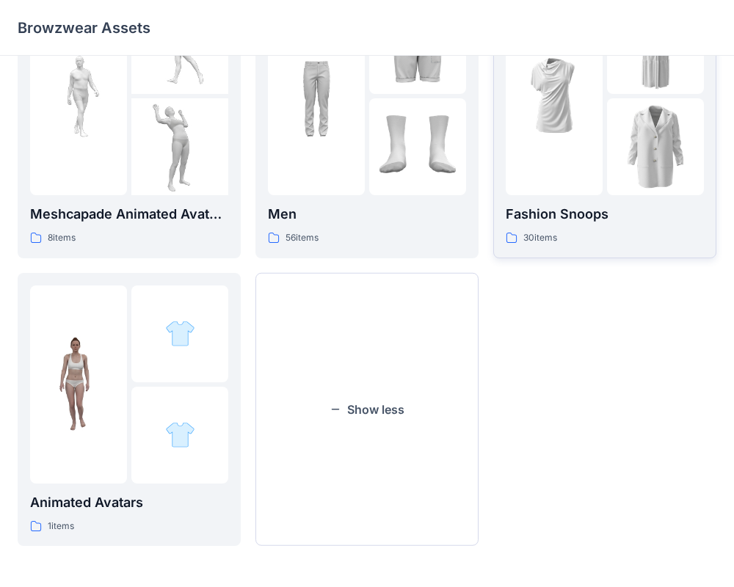 This screenshot has width=734, height=587. I want to click on img: folder 2, so click(180, 333).